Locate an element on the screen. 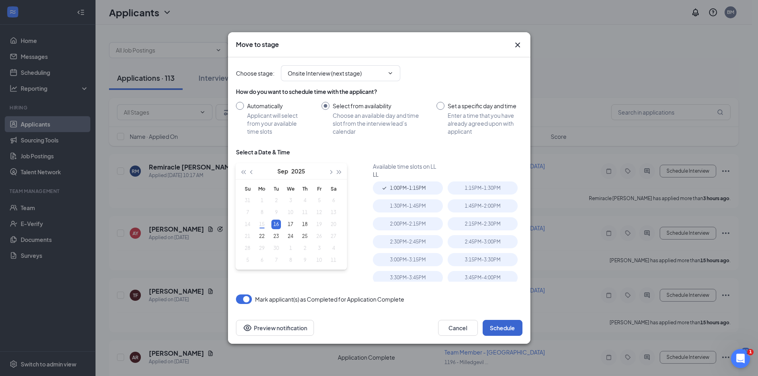 This screenshot has height=376, width=758. td: 2025-09-16 is located at coordinates (276, 224).